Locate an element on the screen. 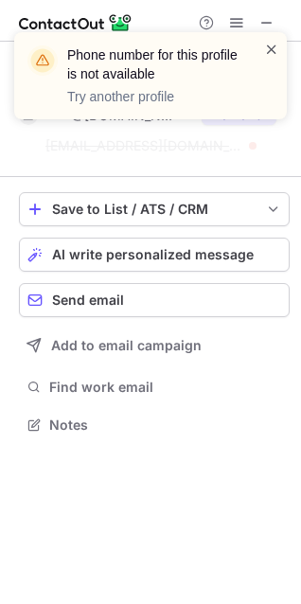  img: warning is located at coordinates (43, 61).